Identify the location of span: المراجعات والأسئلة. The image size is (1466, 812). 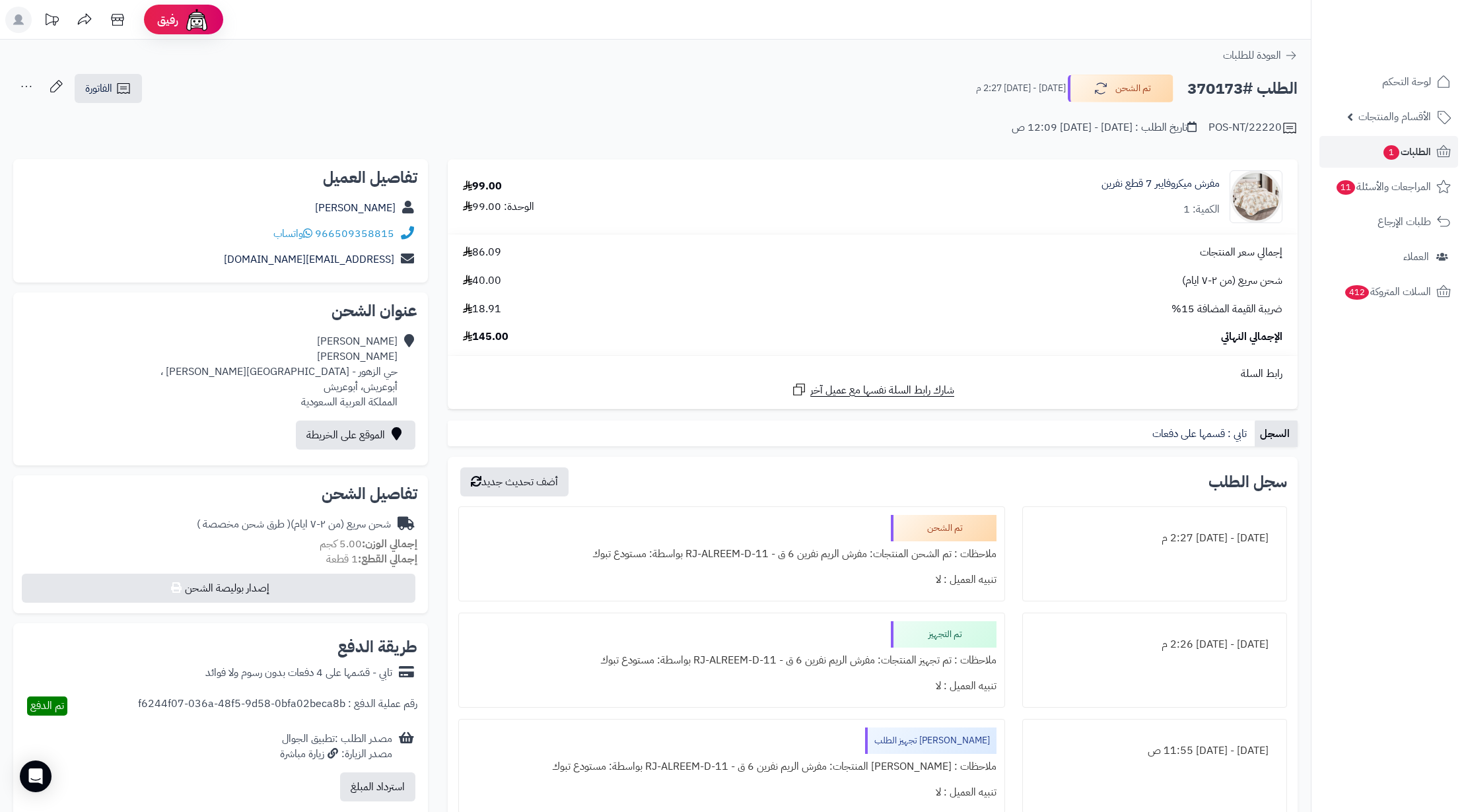
(1382, 186).